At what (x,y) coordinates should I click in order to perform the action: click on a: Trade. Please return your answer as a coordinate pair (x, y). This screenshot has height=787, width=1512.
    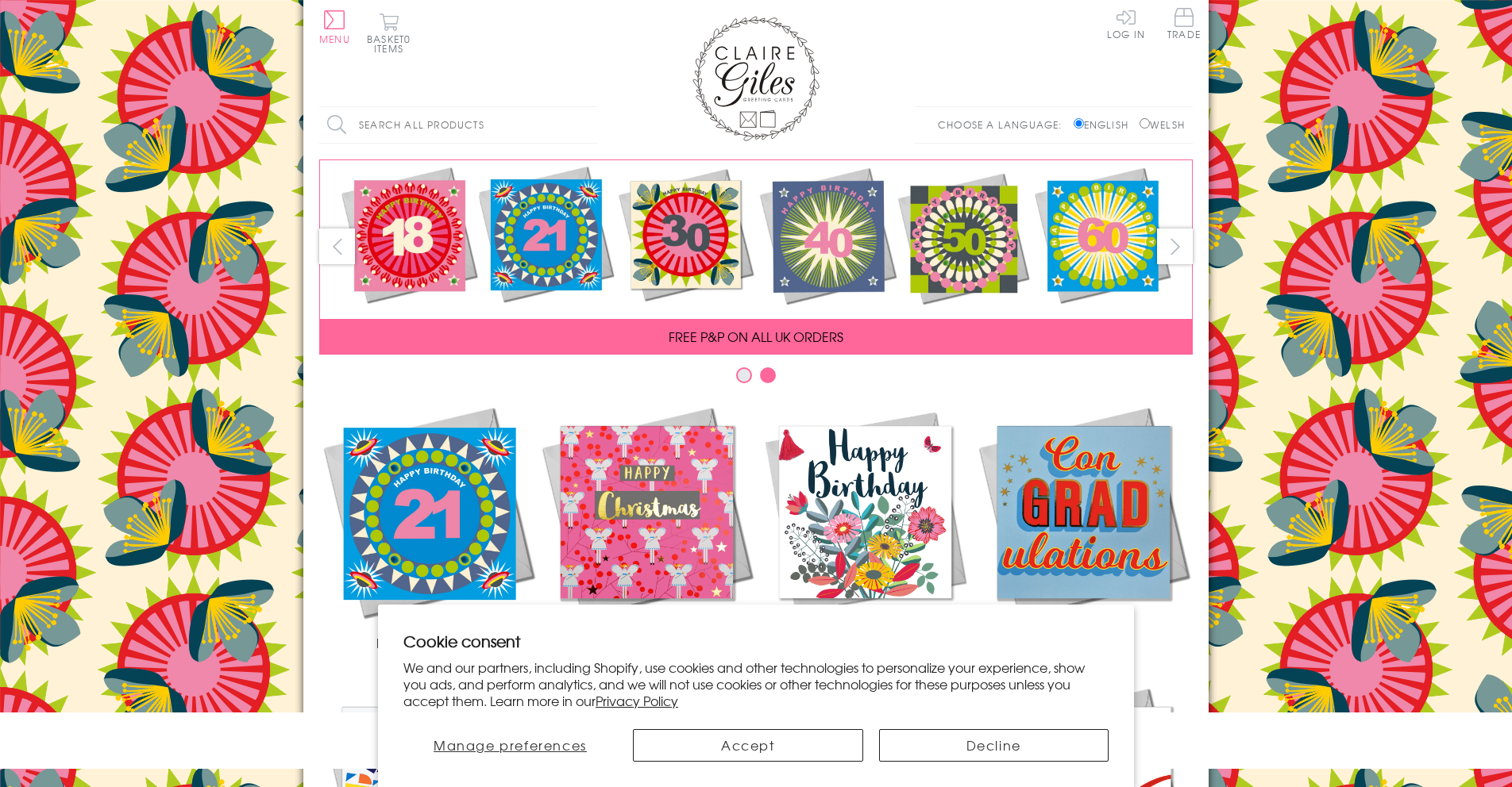
    Looking at the image, I should click on (1184, 25).